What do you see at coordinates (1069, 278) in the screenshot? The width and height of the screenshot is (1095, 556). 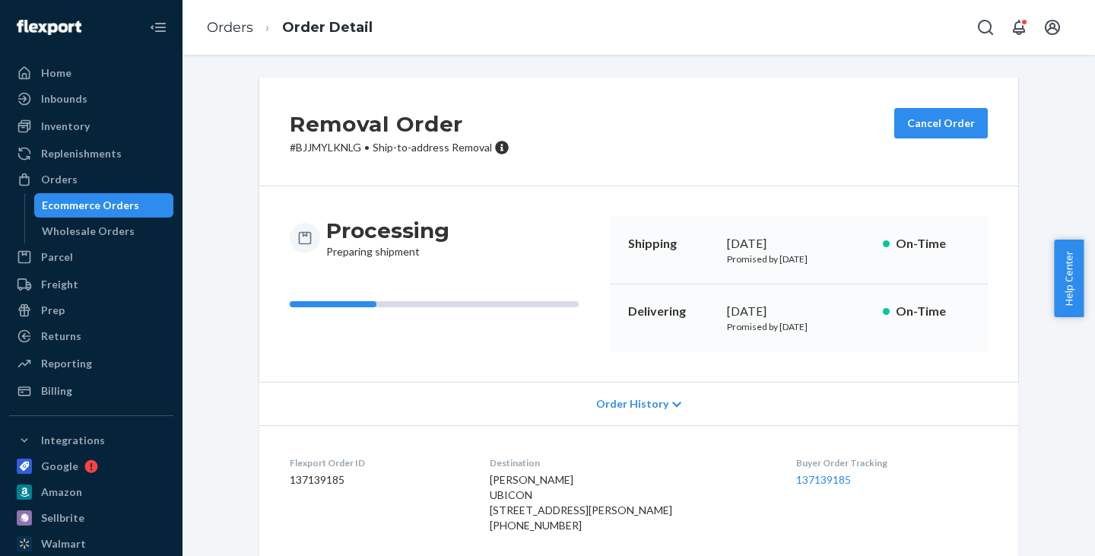 I see `button: Help Center` at bounding box center [1069, 278].